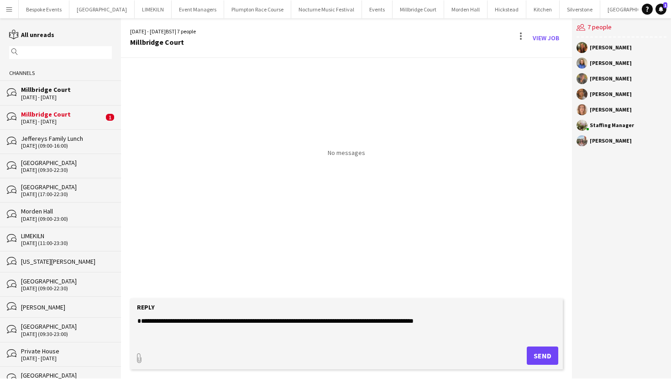  I want to click on button: Send, so click(543, 355).